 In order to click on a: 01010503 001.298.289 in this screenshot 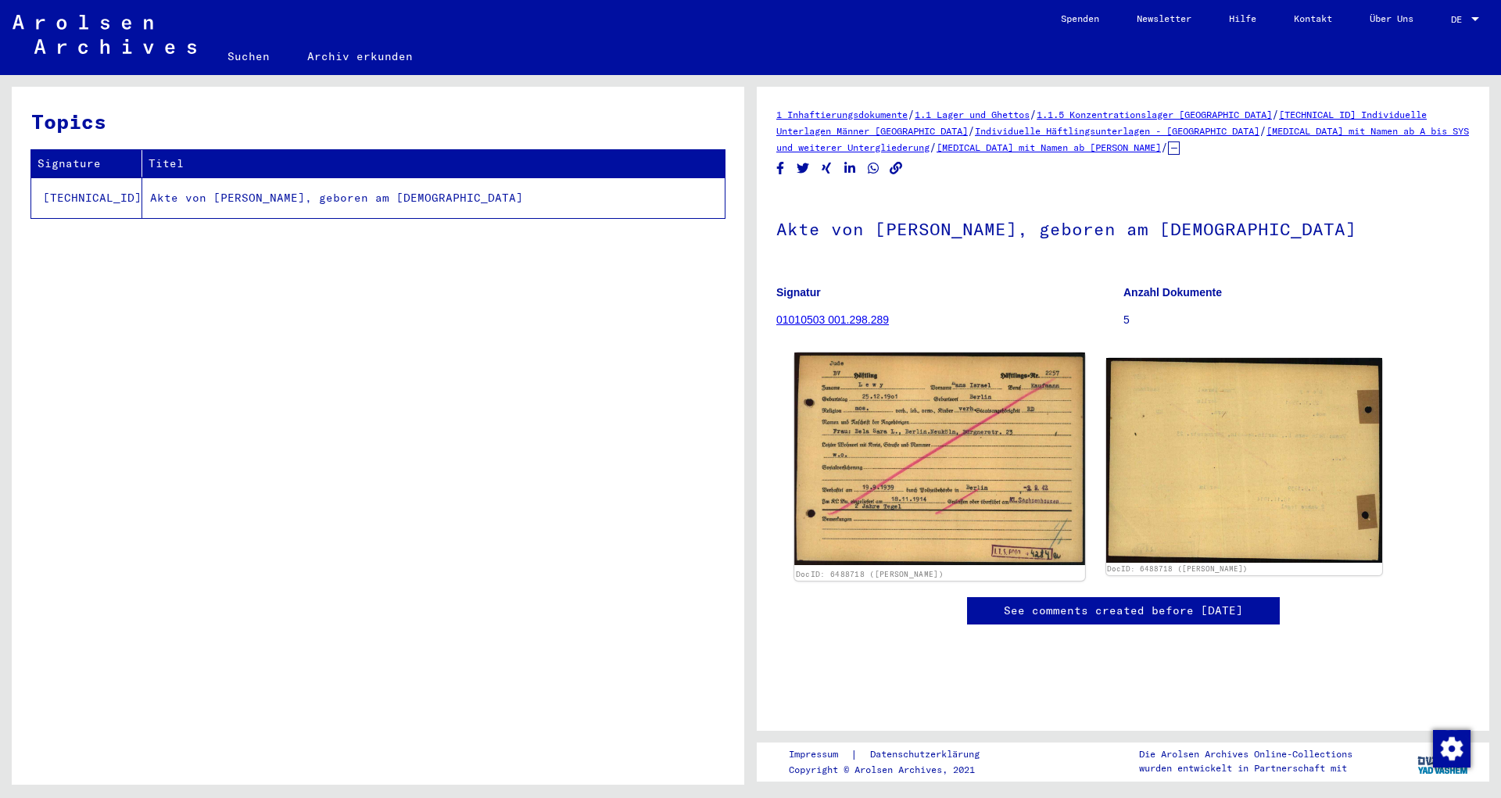, I will do `click(833, 320)`.